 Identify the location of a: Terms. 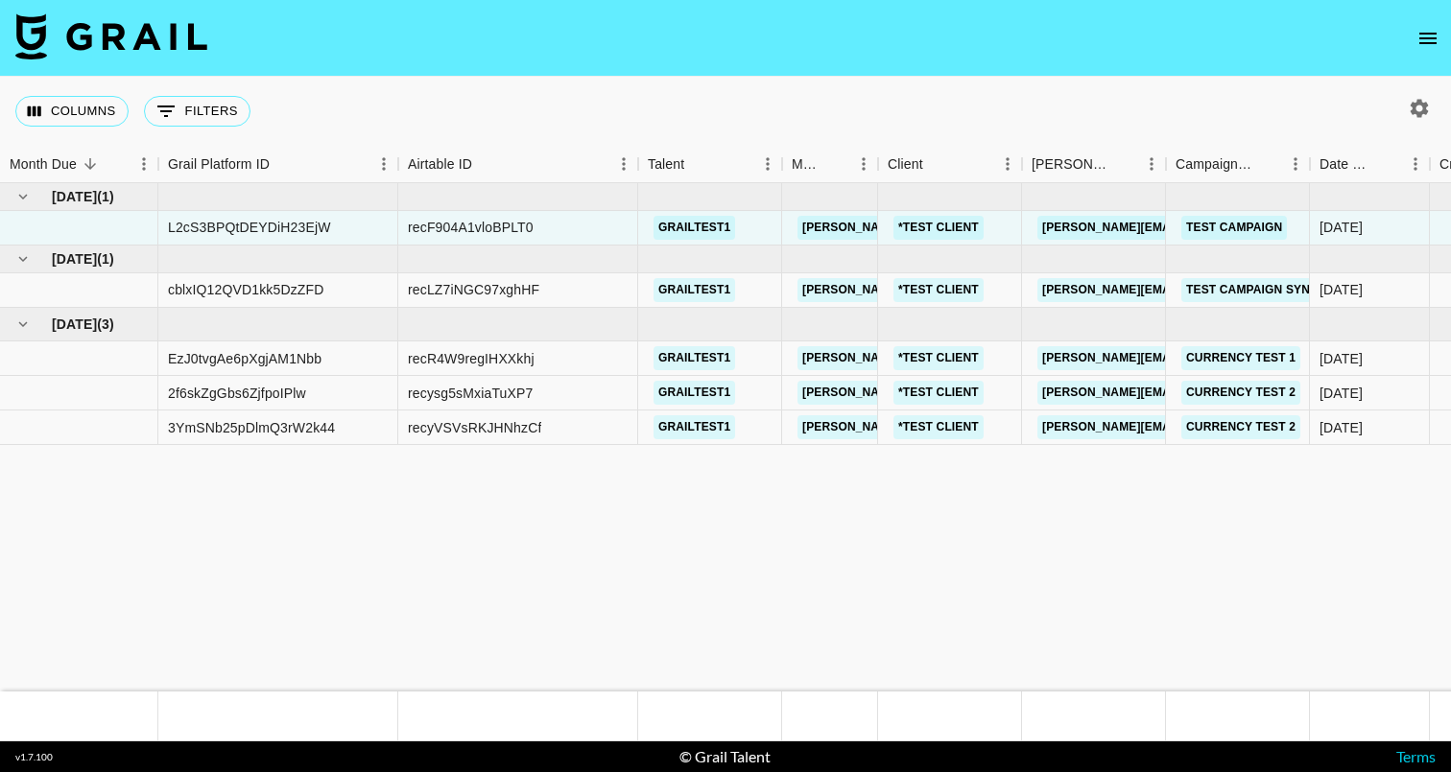
(1415, 756).